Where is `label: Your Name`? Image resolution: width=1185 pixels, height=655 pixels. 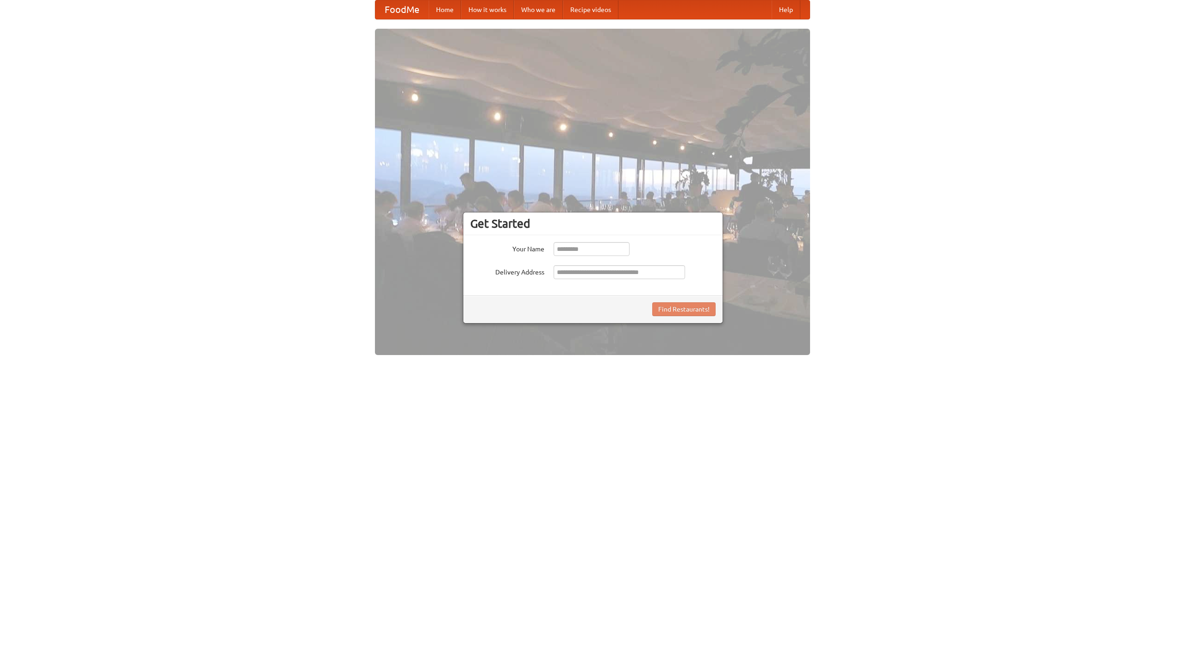
label: Your Name is located at coordinates (507, 248).